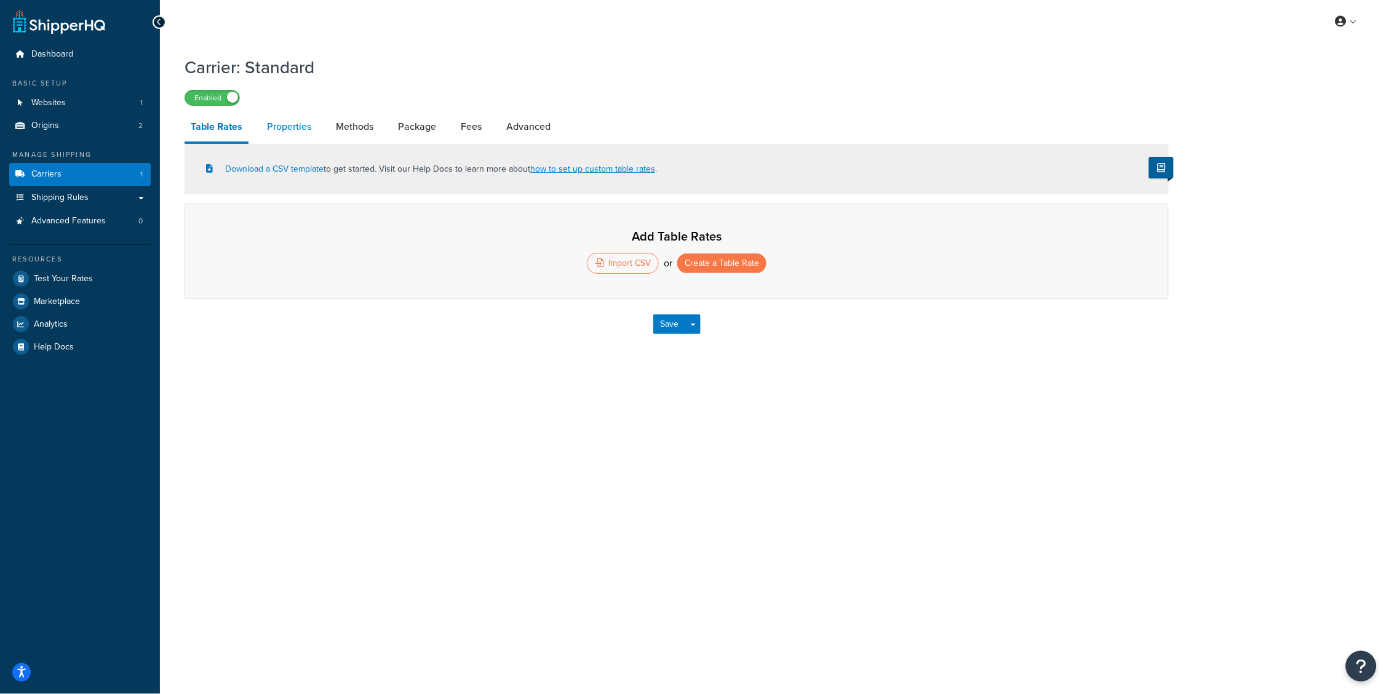 Image resolution: width=1389 pixels, height=694 pixels. I want to click on p: to get started. Visit our Help Docs to learn more about ., so click(431, 169).